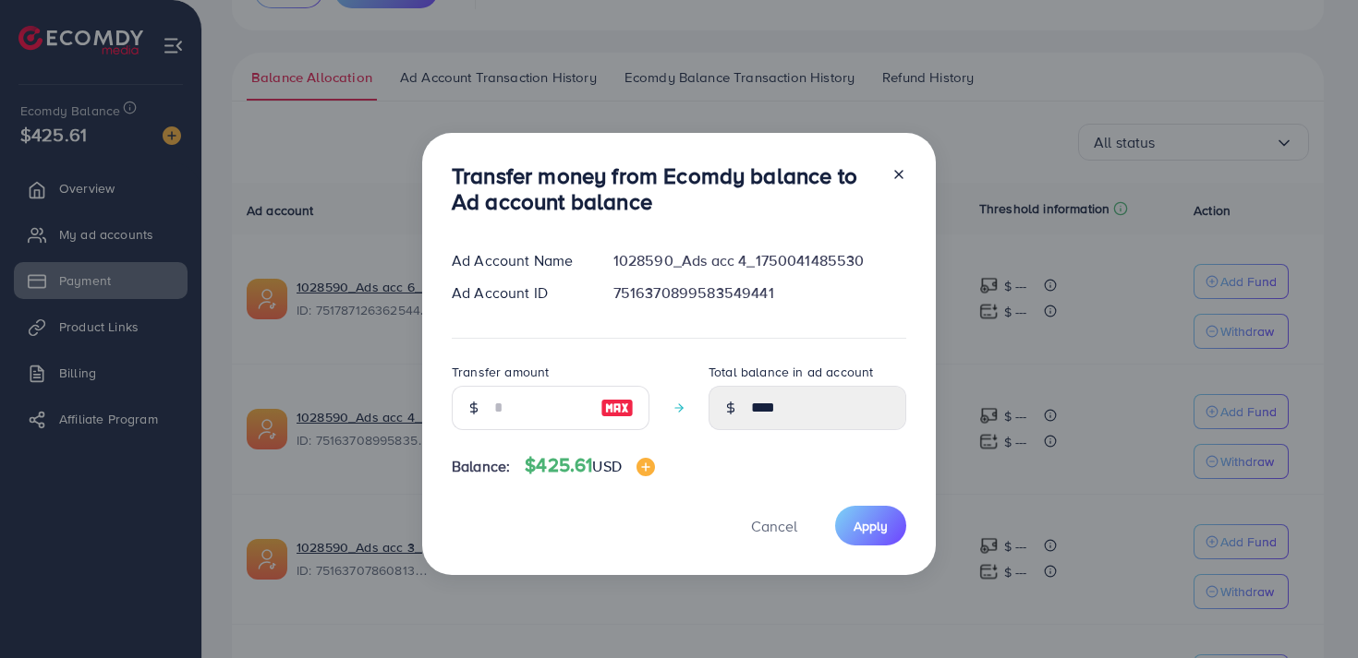  I want to click on h3: Transfer money from Ecomdy balance to Ad account balance, so click(664, 189).